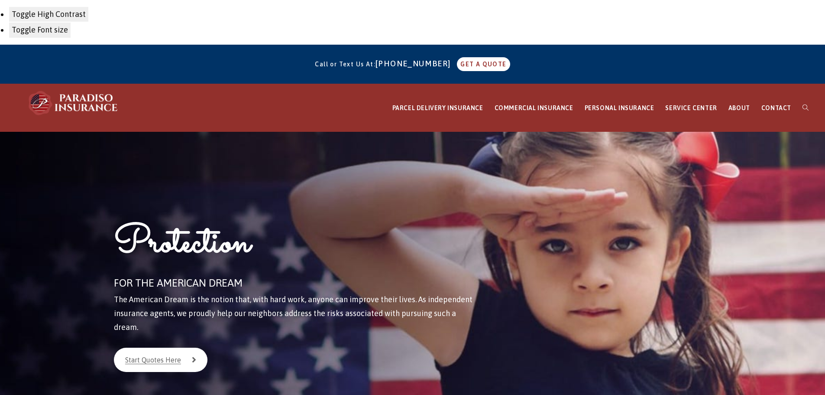 Image resolution: width=825 pixels, height=395 pixels. What do you see at coordinates (740, 108) in the screenshot?
I see `a: ABOUT` at bounding box center [740, 108].